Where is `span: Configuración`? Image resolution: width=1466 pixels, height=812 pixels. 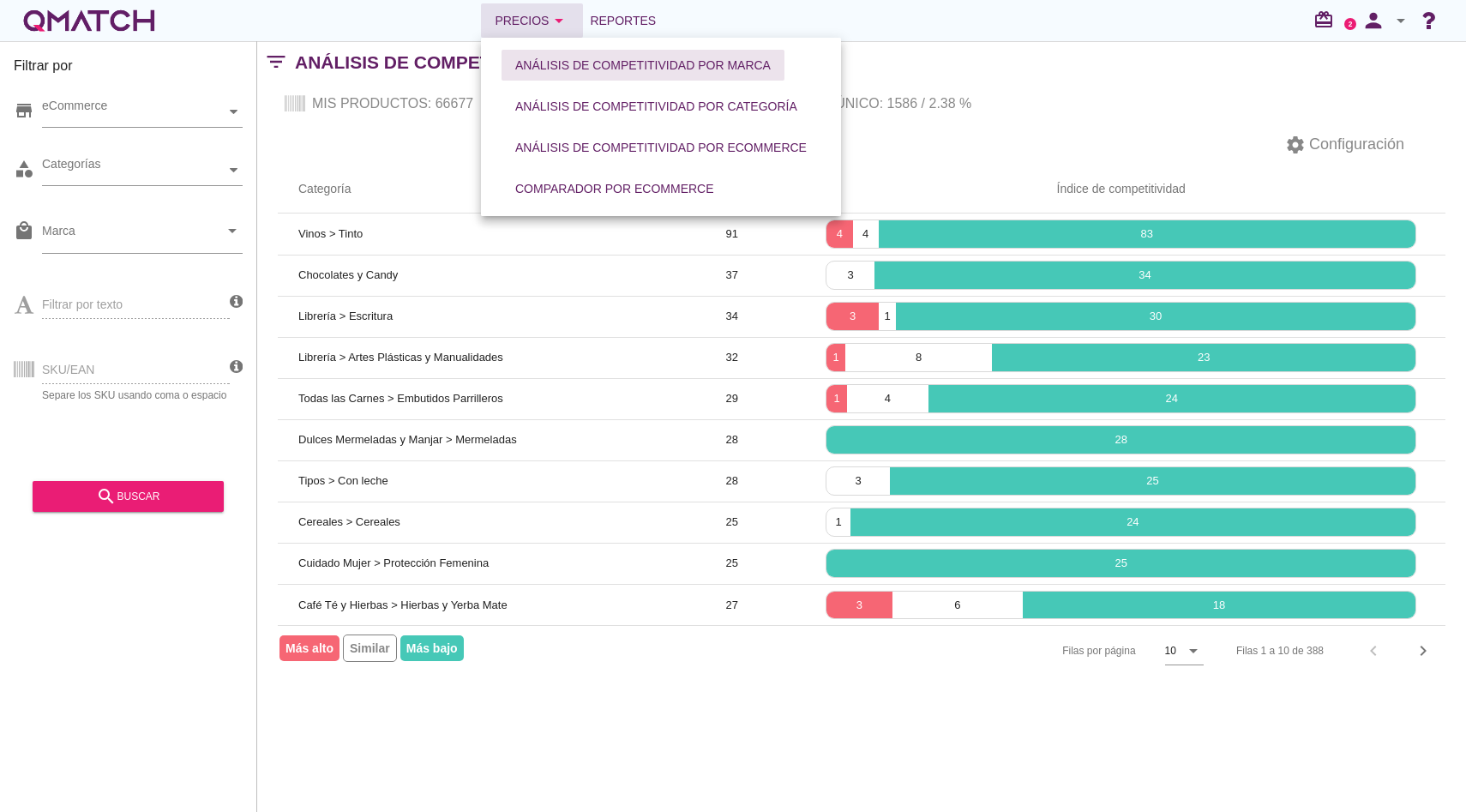
span: Configuración is located at coordinates (1355, 144).